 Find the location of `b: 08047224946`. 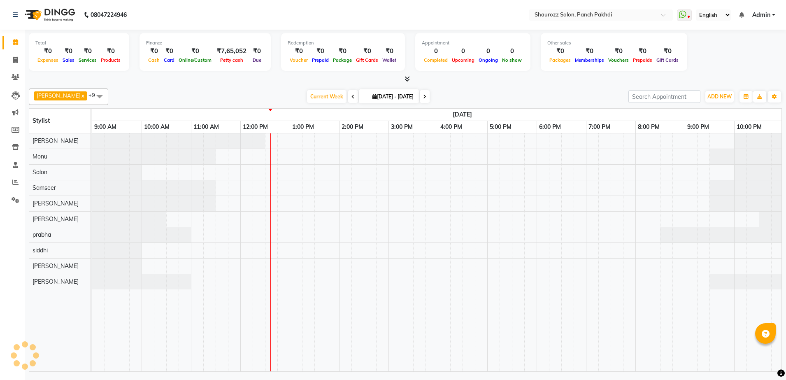

b: 08047224946 is located at coordinates (109, 15).